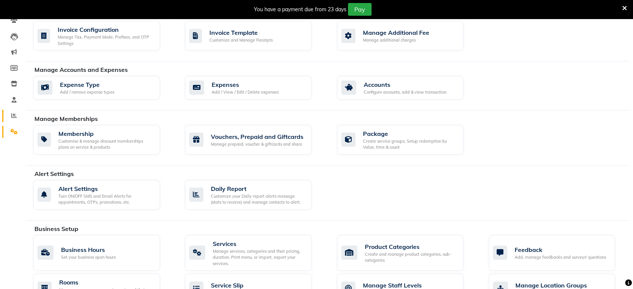 Image resolution: width=633 pixels, height=289 pixels. What do you see at coordinates (560, 257) in the screenshot?
I see `div: Add, manage feedbacks and surveys' questions` at bounding box center [560, 257].